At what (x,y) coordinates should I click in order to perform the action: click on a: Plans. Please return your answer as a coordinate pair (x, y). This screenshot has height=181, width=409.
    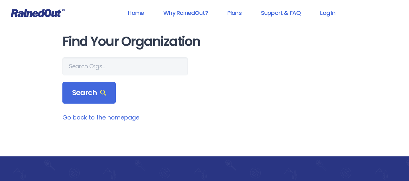
    Looking at the image, I should click on (234, 13).